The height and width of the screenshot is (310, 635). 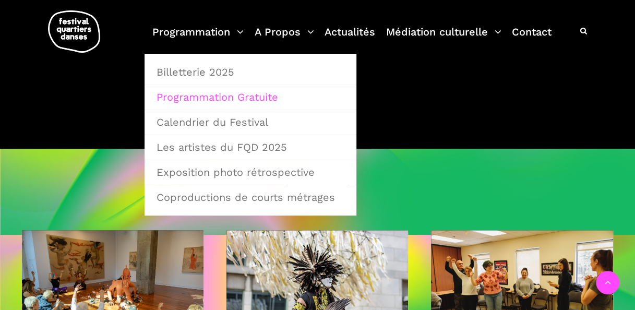 What do you see at coordinates (250, 72) in the screenshot?
I see `a: Billetterie 2025` at bounding box center [250, 72].